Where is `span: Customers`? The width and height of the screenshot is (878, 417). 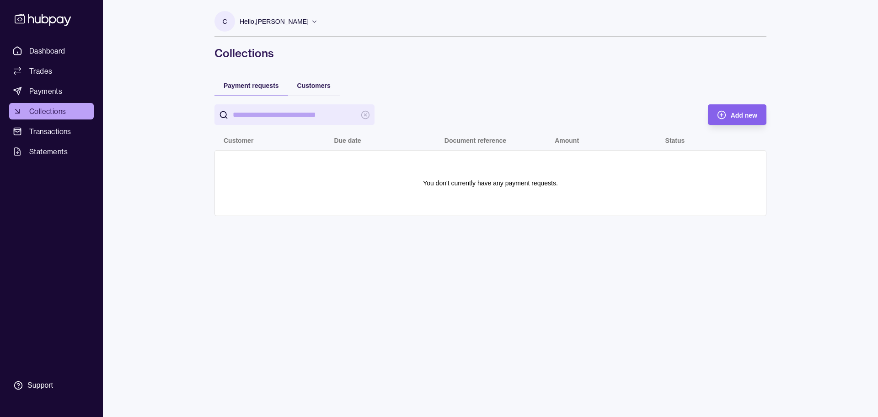 span: Customers is located at coordinates (314, 85).